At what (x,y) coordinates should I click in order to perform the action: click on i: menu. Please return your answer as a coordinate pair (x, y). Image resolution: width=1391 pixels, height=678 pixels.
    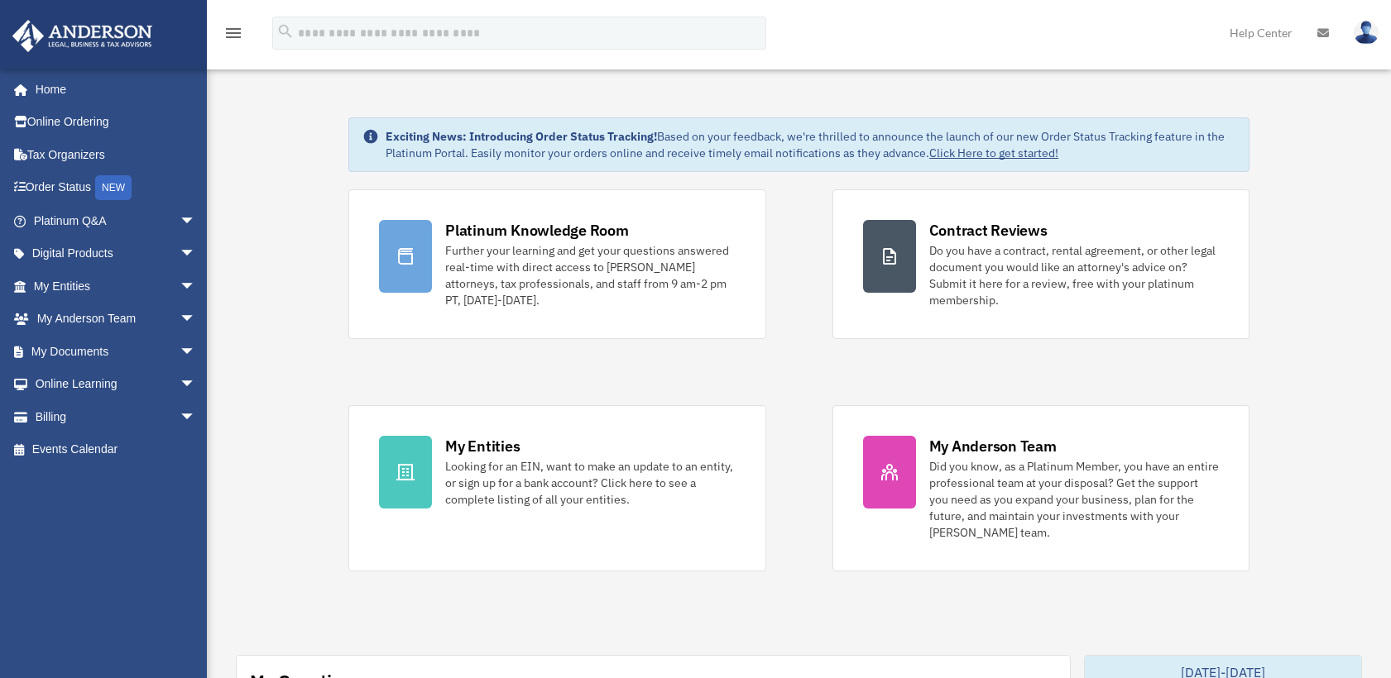
    Looking at the image, I should click on (233, 33).